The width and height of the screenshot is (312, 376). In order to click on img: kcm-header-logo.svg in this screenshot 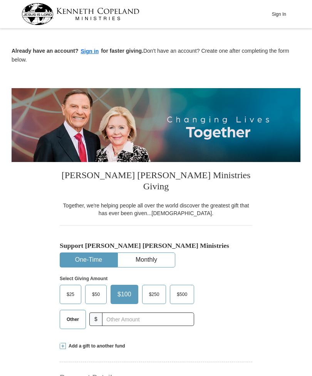, I will do `click(80, 14)`.